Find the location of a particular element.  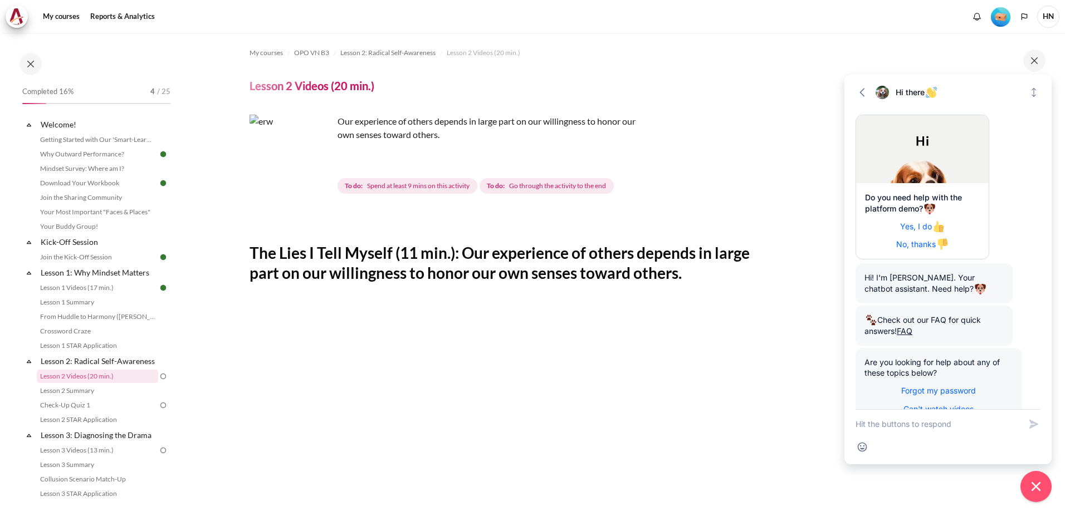

a: Reports & Analytics is located at coordinates (123, 17).